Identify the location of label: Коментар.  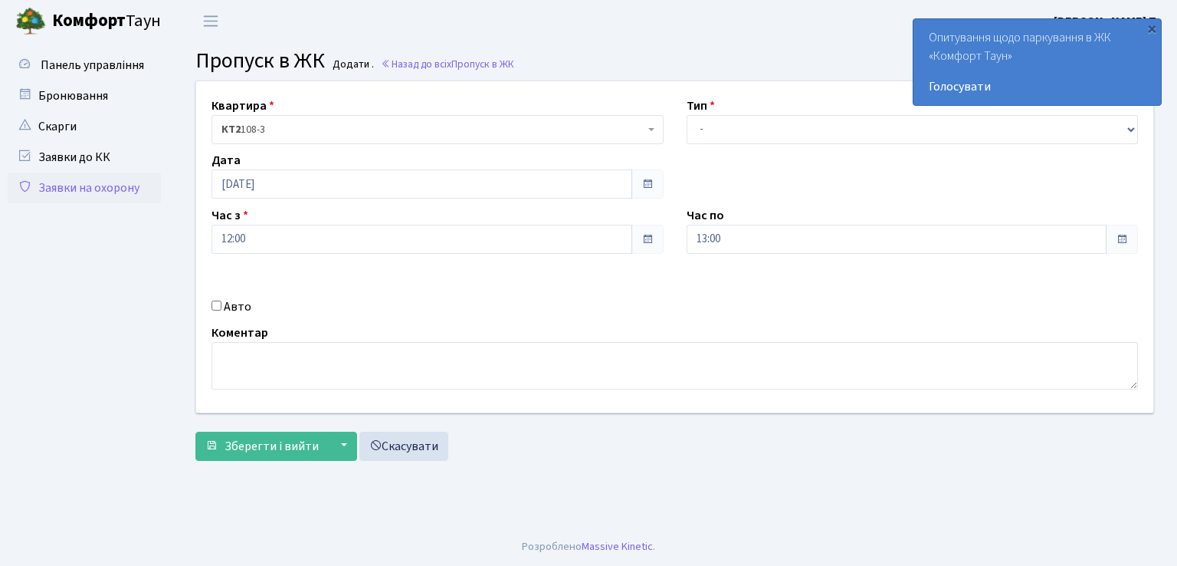
(240, 333).